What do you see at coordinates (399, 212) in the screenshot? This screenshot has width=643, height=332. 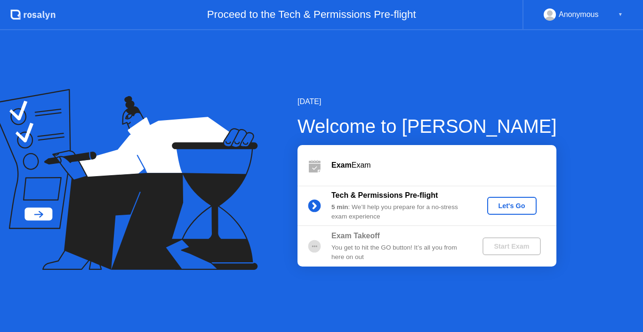 I see `div: : We’ll help you prepare for a no-stress exam experience` at bounding box center [399, 212].